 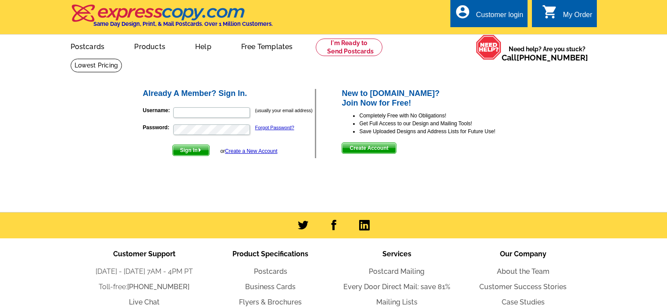 I want to click on li: Toll-free:, so click(x=144, y=287).